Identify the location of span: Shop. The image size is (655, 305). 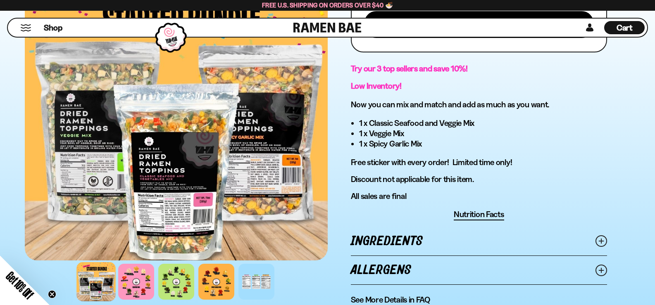
(53, 28).